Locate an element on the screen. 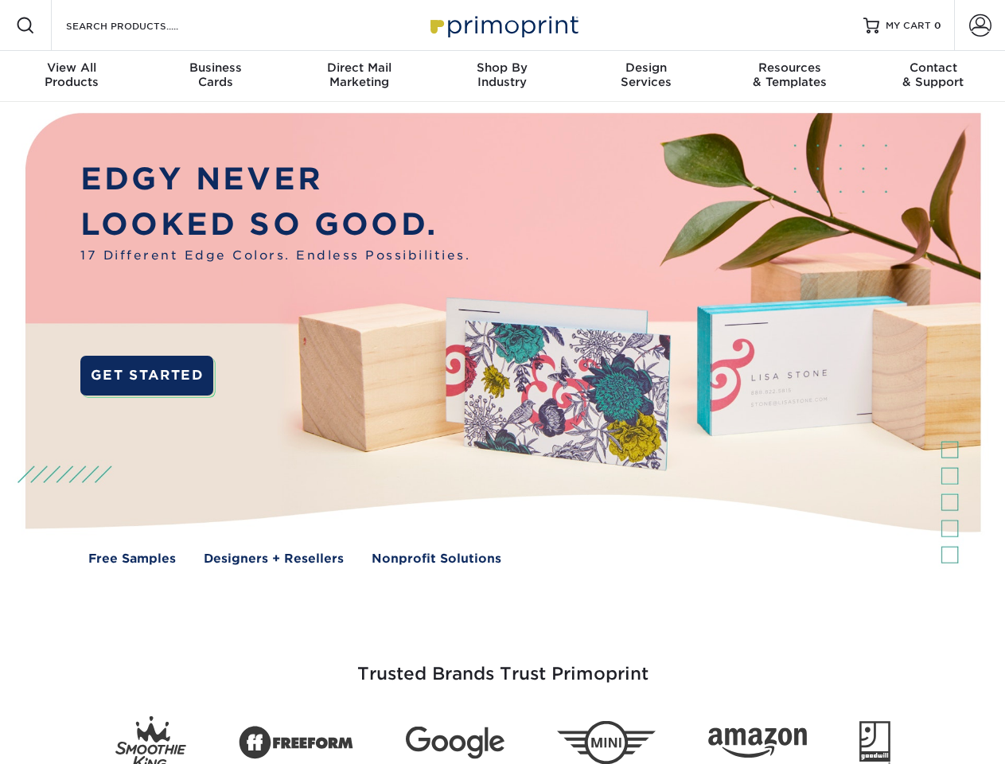  div: Services is located at coordinates (646, 75).